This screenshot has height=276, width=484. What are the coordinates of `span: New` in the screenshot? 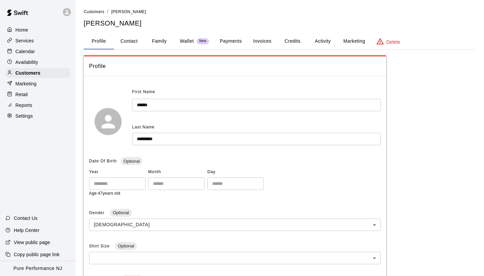 It's located at (202, 41).